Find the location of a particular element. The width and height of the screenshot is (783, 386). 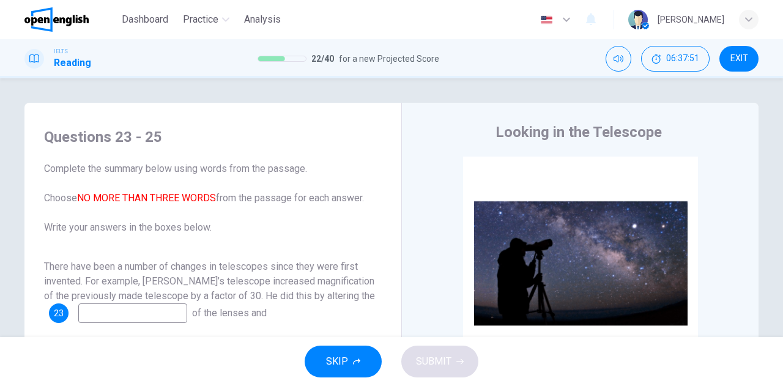

font: NO MORE THAN THREE WORDS is located at coordinates (146, 198).